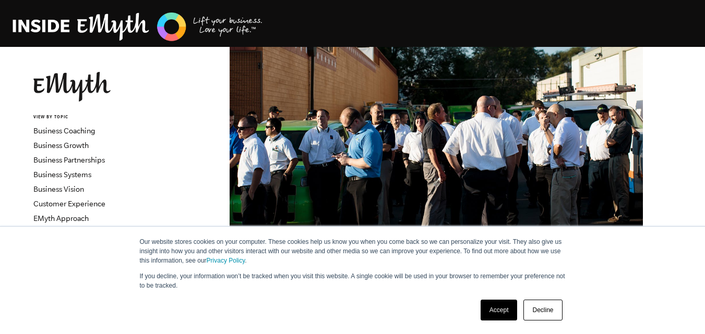  I want to click on a: Decline, so click(542, 310).